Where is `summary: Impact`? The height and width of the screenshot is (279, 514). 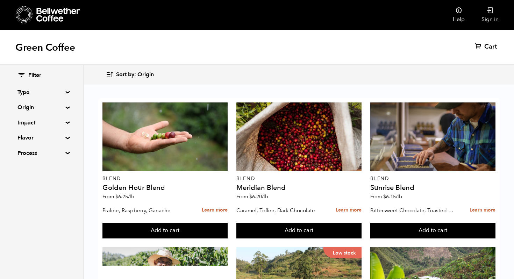 summary: Impact is located at coordinates (42, 123).